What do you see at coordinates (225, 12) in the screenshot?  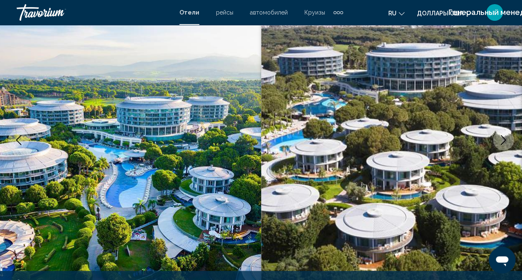 I see `span: рейсы` at bounding box center [225, 12].